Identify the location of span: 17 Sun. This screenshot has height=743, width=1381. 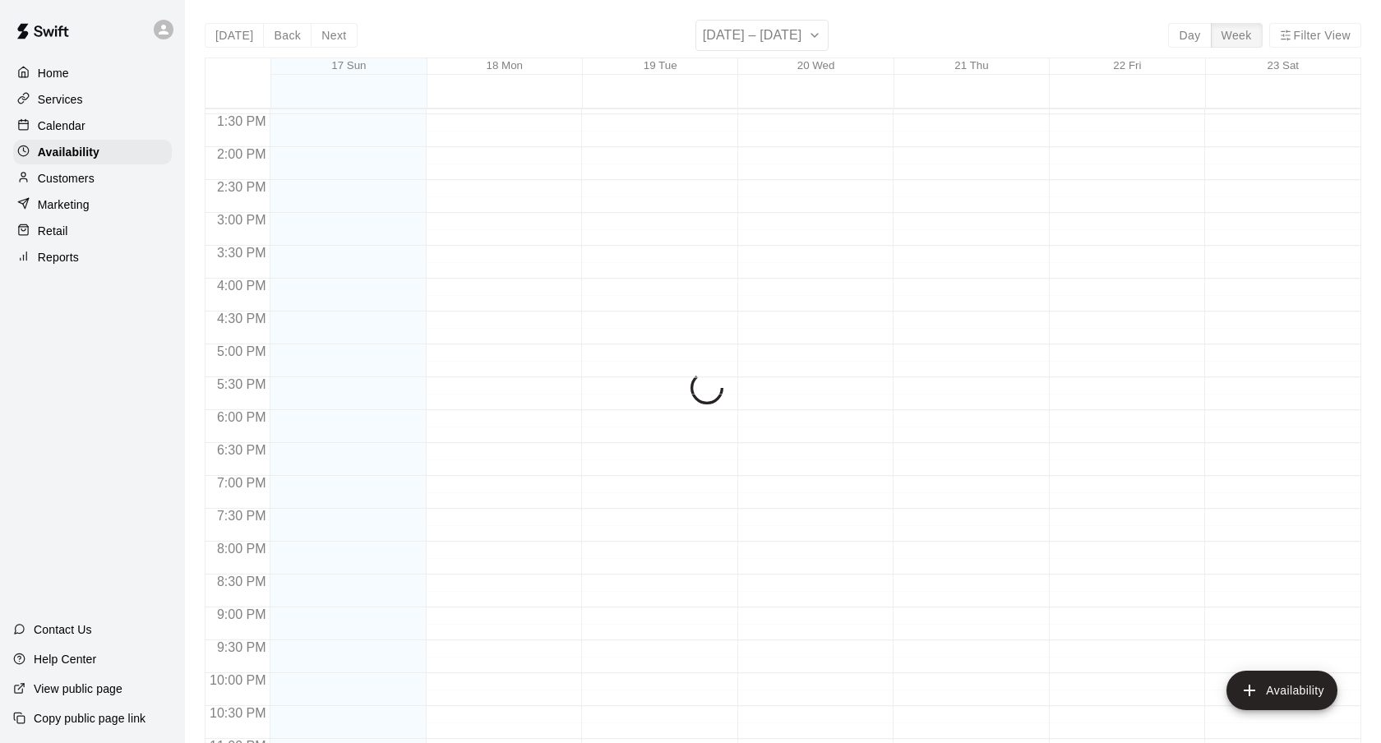
(348, 65).